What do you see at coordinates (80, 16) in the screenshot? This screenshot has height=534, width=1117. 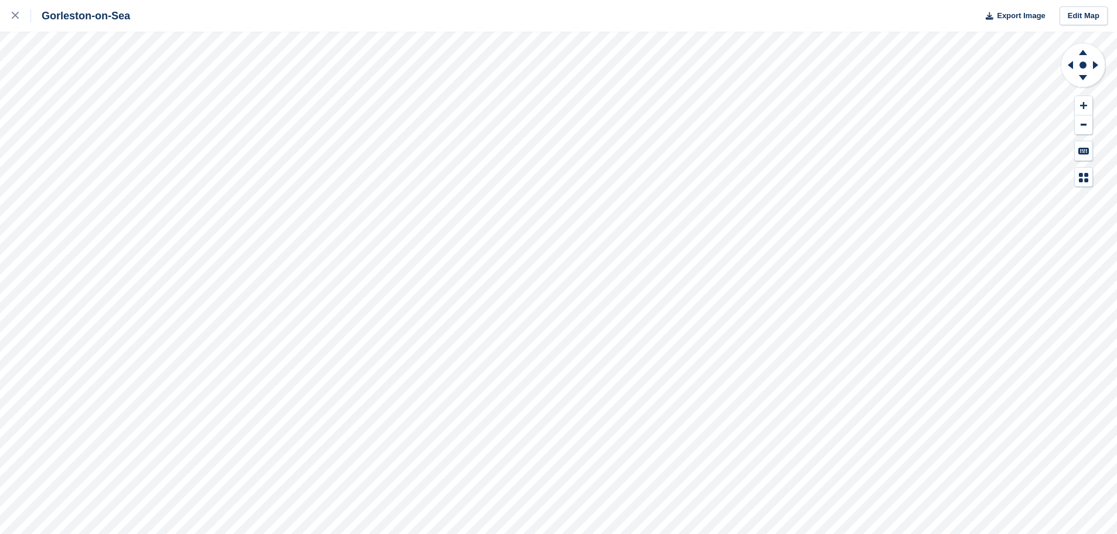 I see `div: Gorleston-on-Sea` at bounding box center [80, 16].